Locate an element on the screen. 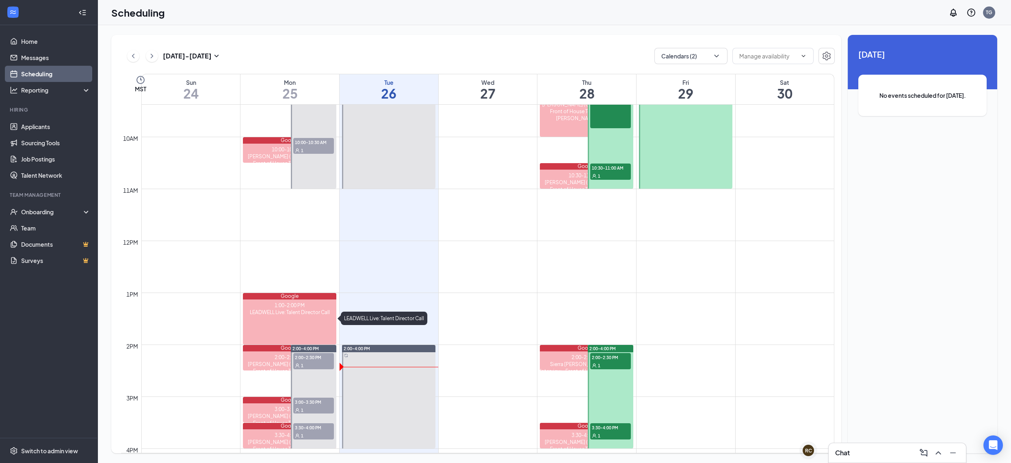 This screenshot has width=1011, height=463. svg: UserCheck is located at coordinates (14, 212).